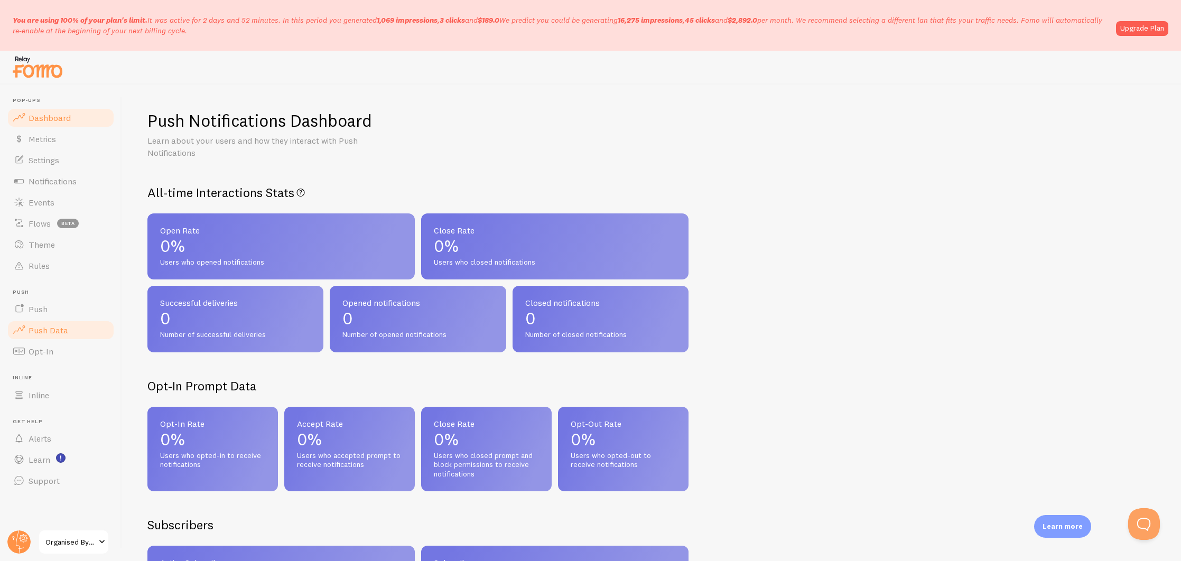  Describe the element at coordinates (700, 20) in the screenshot. I see `b: 45 clicks` at that location.